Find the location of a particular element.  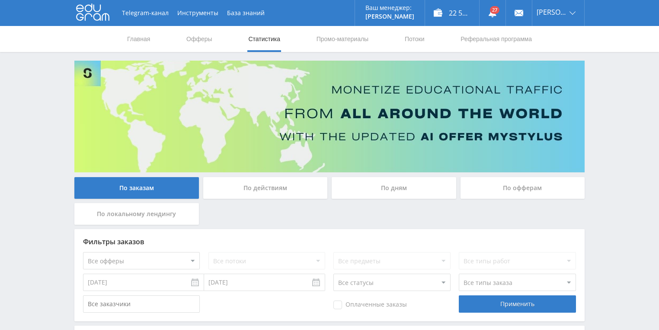

img: Banner is located at coordinates (330, 116).